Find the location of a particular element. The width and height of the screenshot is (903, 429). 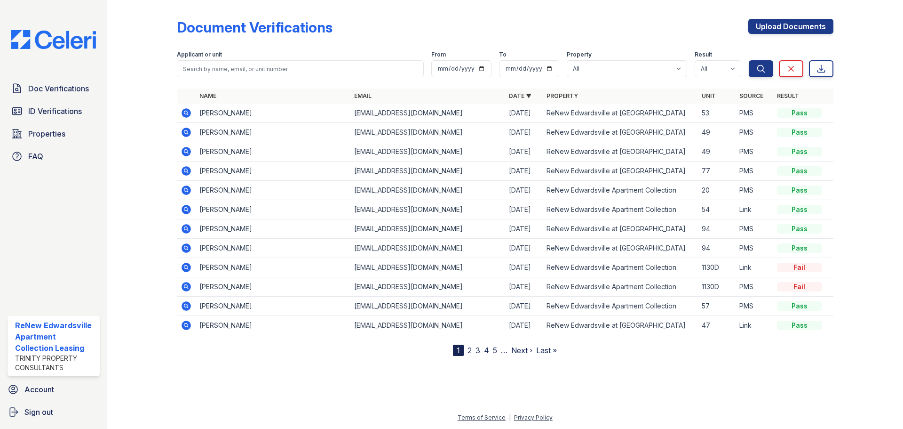

div: 1 is located at coordinates (458, 350).